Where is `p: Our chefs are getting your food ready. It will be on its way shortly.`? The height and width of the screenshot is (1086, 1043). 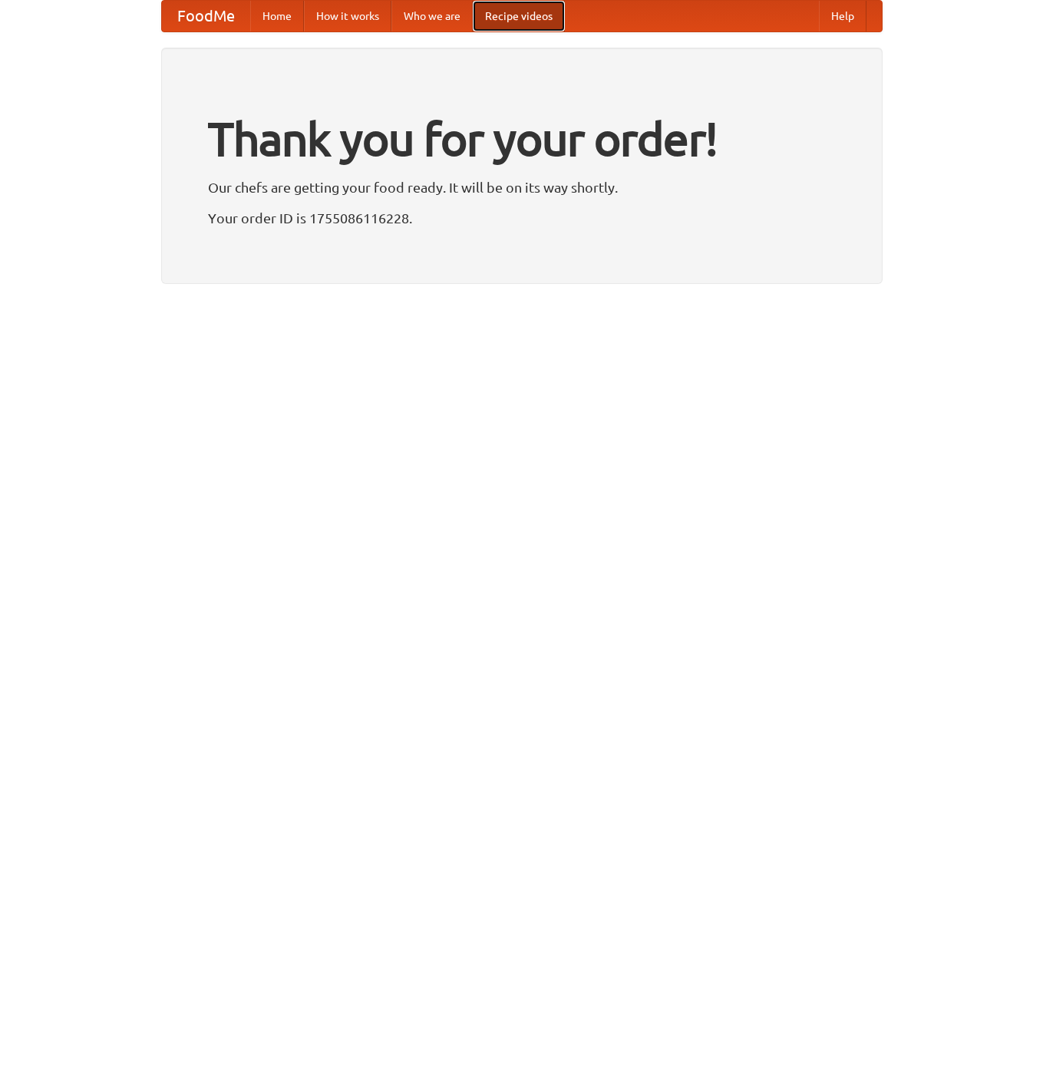
p: Our chefs are getting your food ready. It will be on its way shortly. is located at coordinates (522, 187).